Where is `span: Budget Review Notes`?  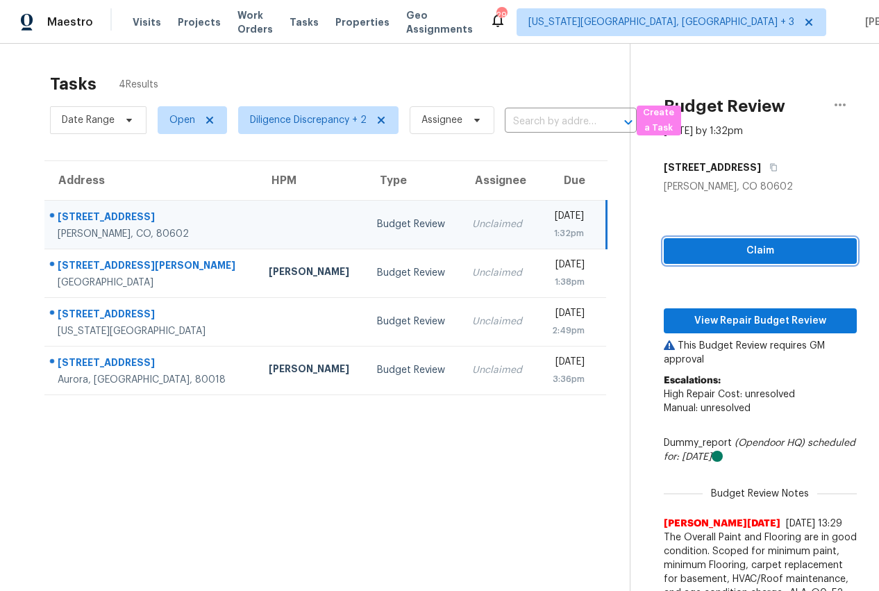
span: Budget Review Notes is located at coordinates (759, 493).